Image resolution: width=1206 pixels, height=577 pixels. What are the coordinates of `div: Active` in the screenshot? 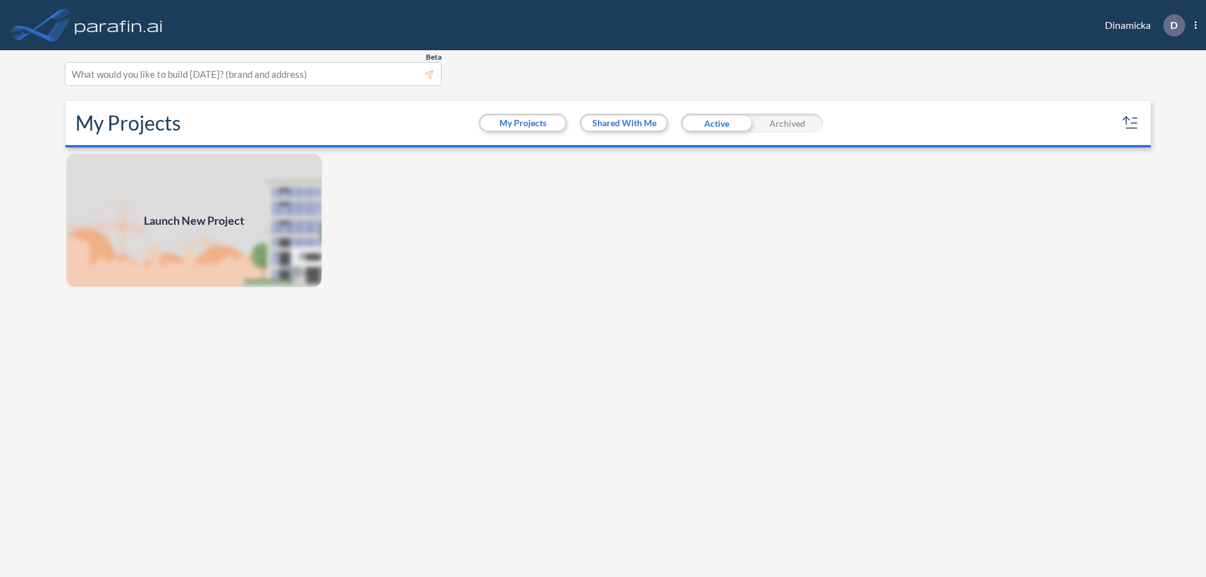 It's located at (716, 123).